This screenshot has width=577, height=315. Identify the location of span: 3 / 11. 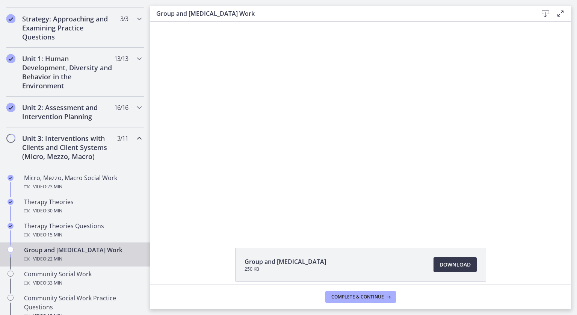
(123, 138).